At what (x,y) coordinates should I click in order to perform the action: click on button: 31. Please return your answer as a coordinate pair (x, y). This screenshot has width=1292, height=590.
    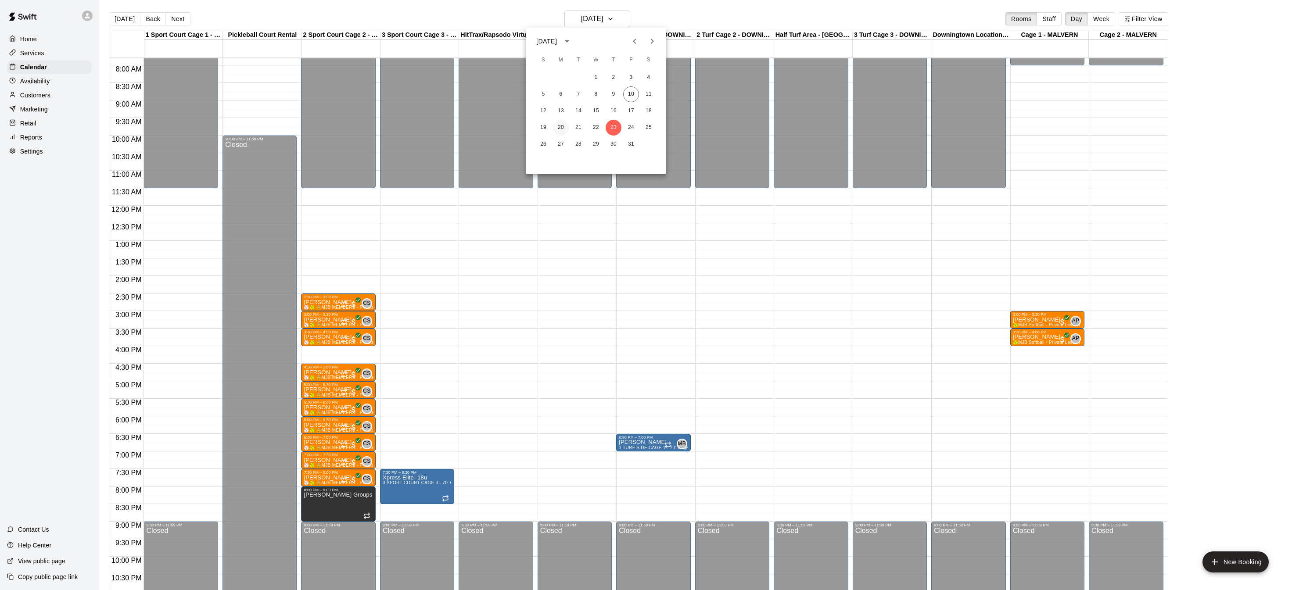
    Looking at the image, I should click on (631, 144).